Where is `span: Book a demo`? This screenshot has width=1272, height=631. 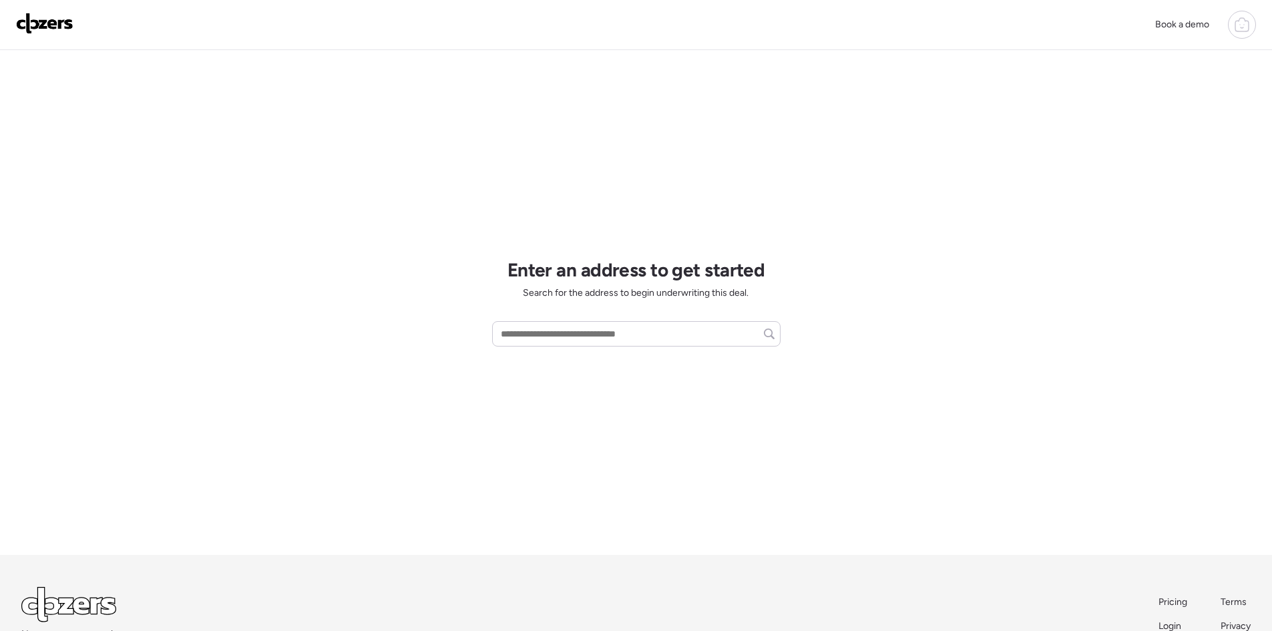
span: Book a demo is located at coordinates (1182, 24).